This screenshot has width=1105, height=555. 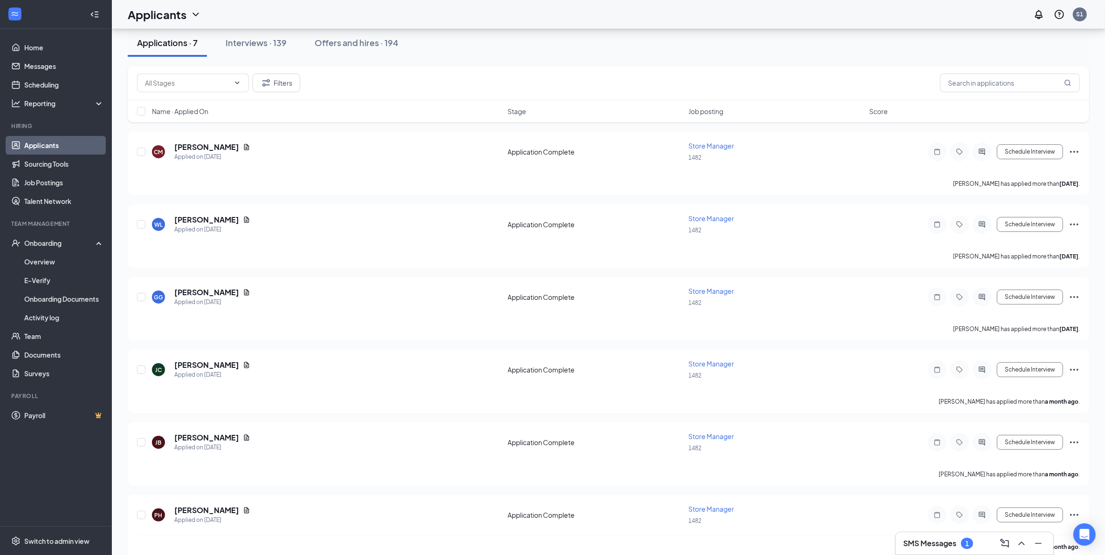 What do you see at coordinates (1079, 14) in the screenshot?
I see `div: S1` at bounding box center [1079, 14].